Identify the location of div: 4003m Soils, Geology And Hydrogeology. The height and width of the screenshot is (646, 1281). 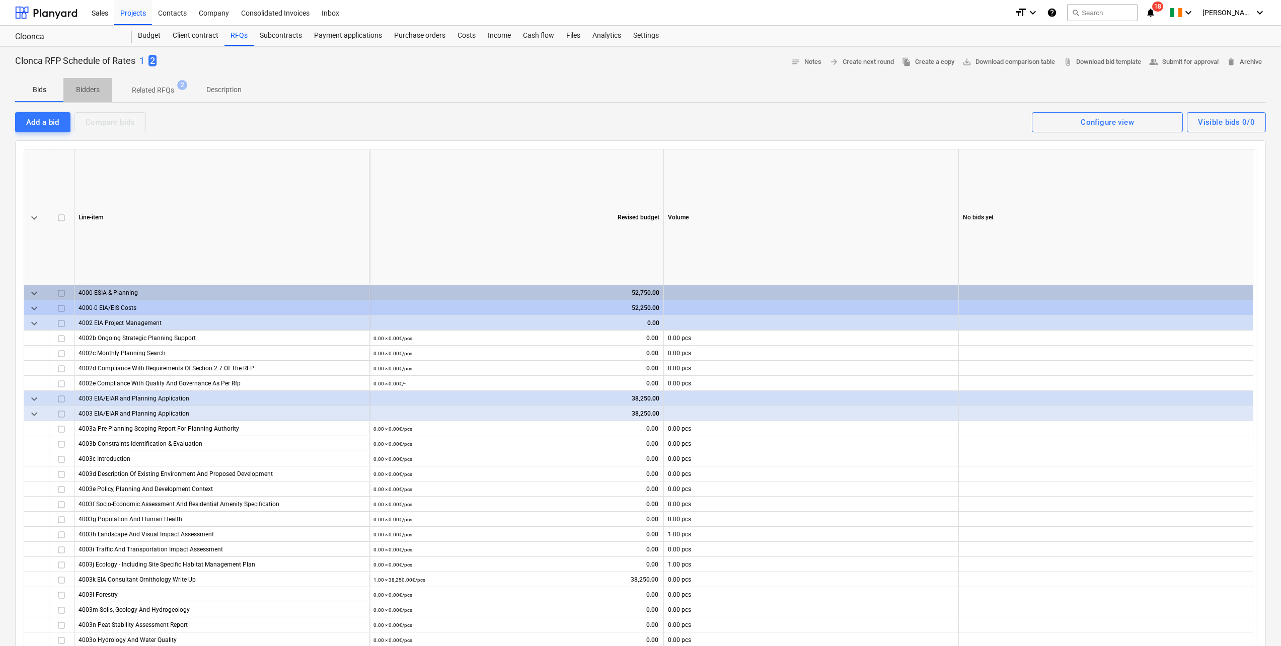
(221, 609).